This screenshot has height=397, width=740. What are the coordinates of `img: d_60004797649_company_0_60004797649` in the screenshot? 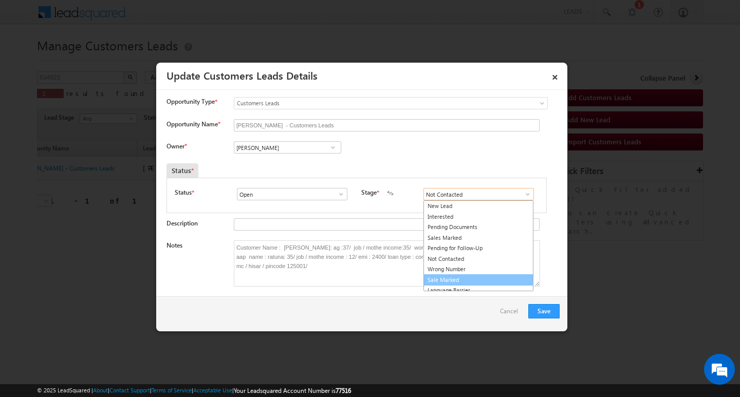 It's located at (30, 61).